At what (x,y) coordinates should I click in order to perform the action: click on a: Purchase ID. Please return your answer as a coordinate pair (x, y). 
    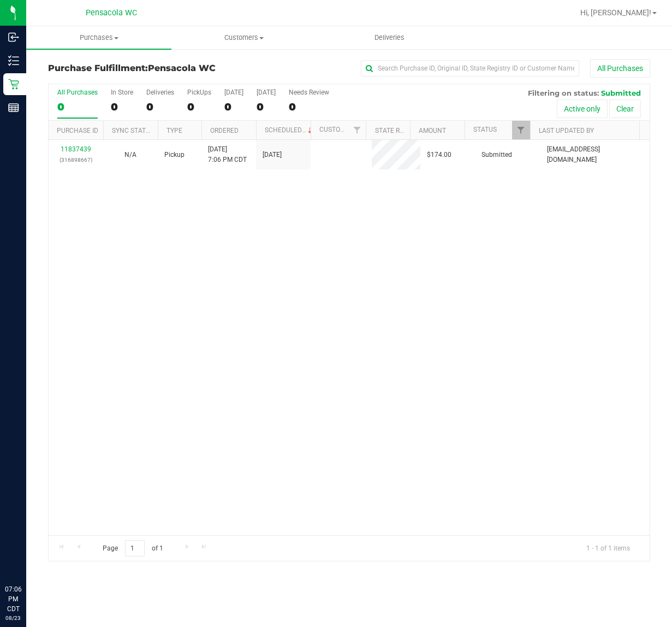
    Looking at the image, I should click on (78, 131).